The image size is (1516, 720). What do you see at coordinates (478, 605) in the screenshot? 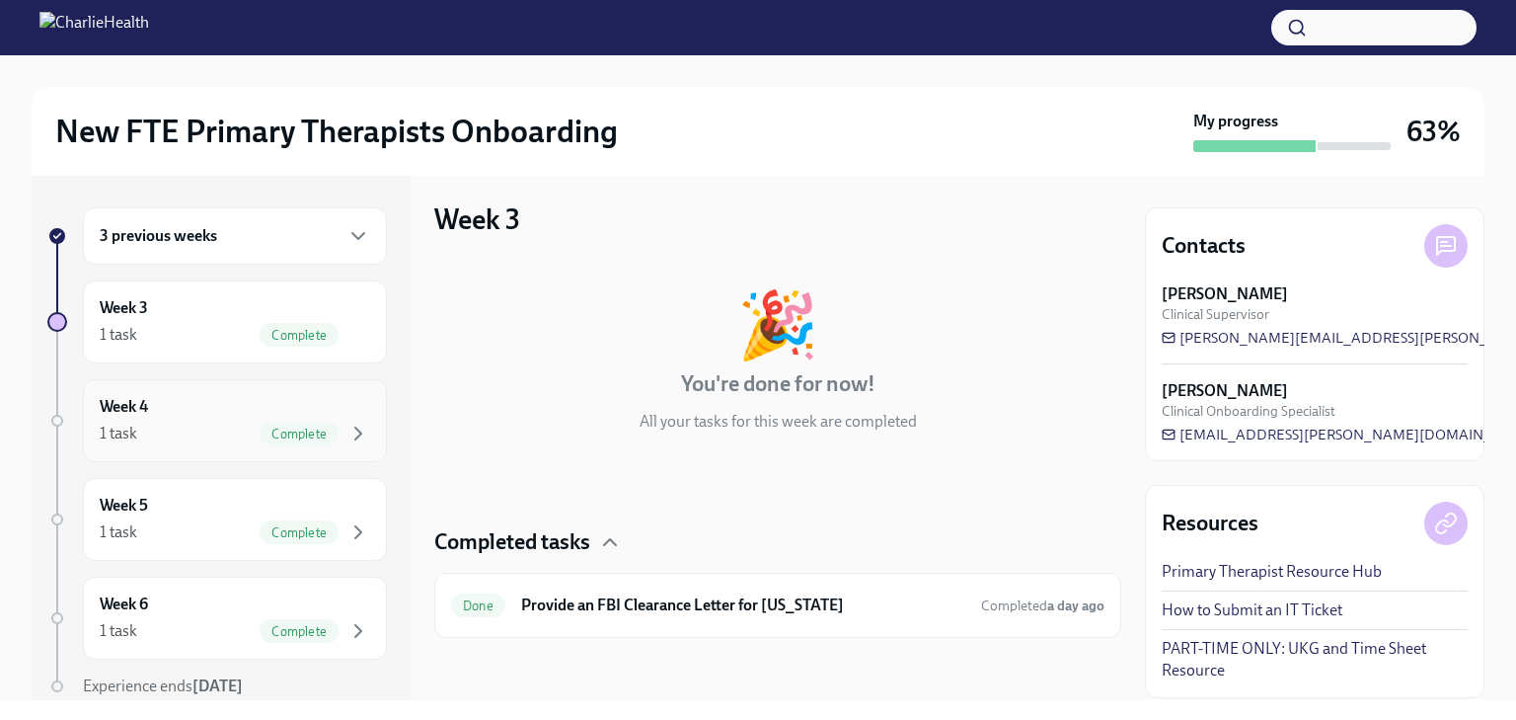
I see `span: Done` at bounding box center [478, 605].